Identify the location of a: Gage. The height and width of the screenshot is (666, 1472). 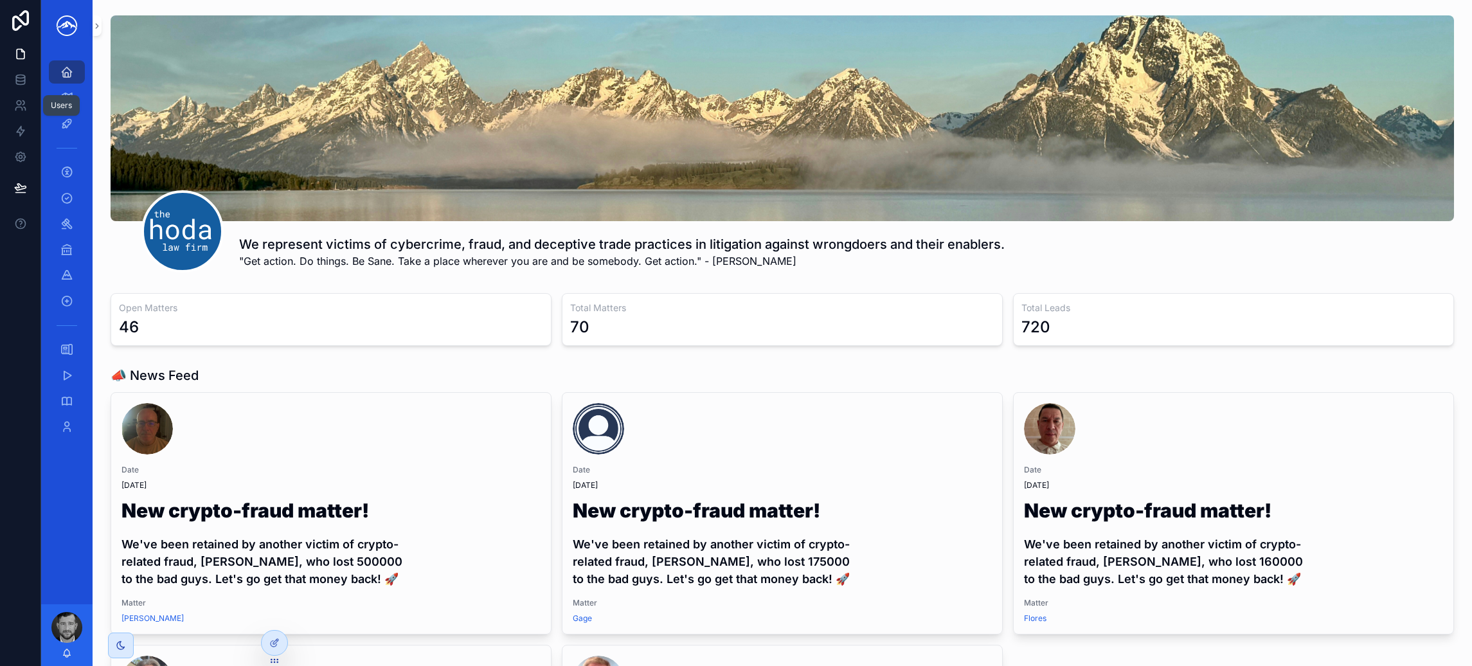
(582, 618).